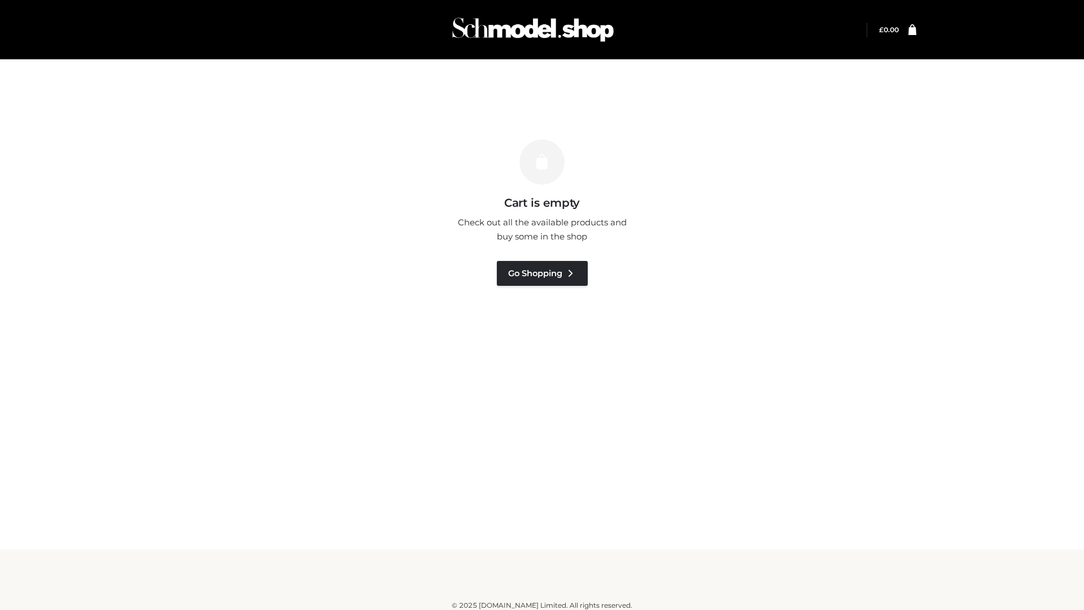 This screenshot has width=1084, height=610. Describe the element at coordinates (542, 229) in the screenshot. I see `p: Check out all the available products and buy some in the shop` at that location.